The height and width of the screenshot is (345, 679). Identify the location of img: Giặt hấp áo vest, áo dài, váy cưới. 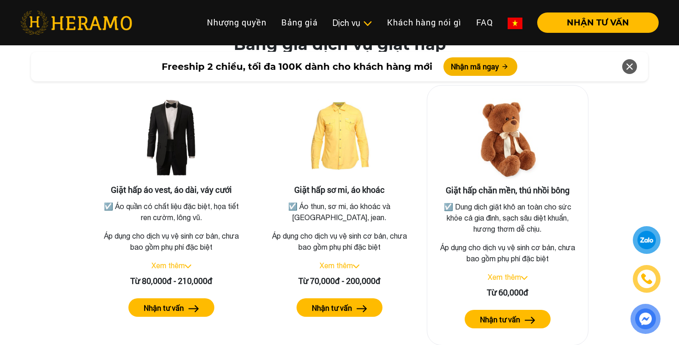
(171, 139).